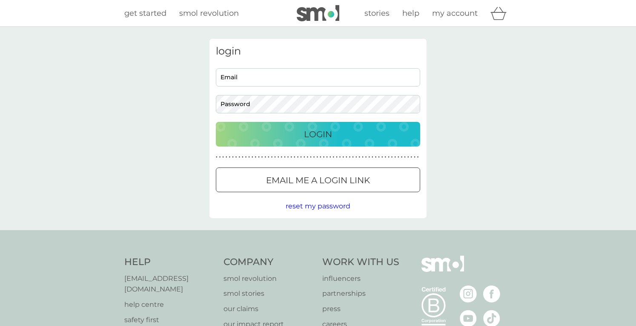  I want to click on p: smol revolution, so click(269, 279).